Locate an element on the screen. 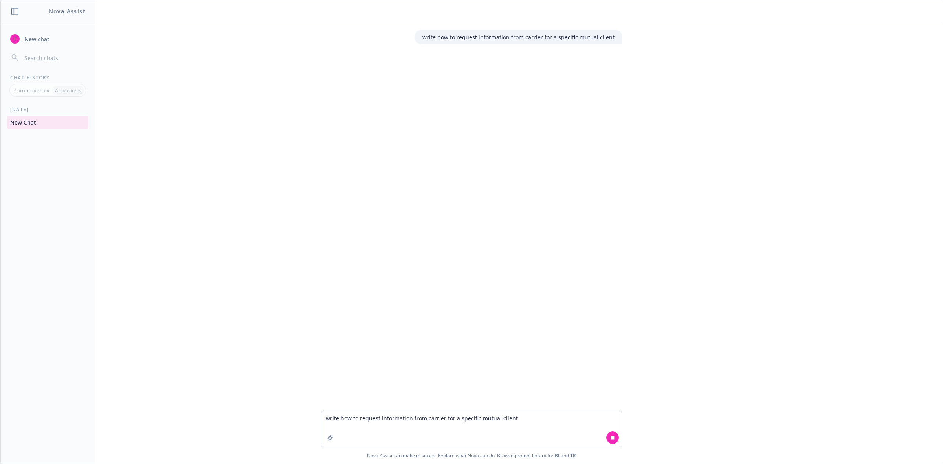 Image resolution: width=943 pixels, height=464 pixels. p: All accounts is located at coordinates (68, 90).